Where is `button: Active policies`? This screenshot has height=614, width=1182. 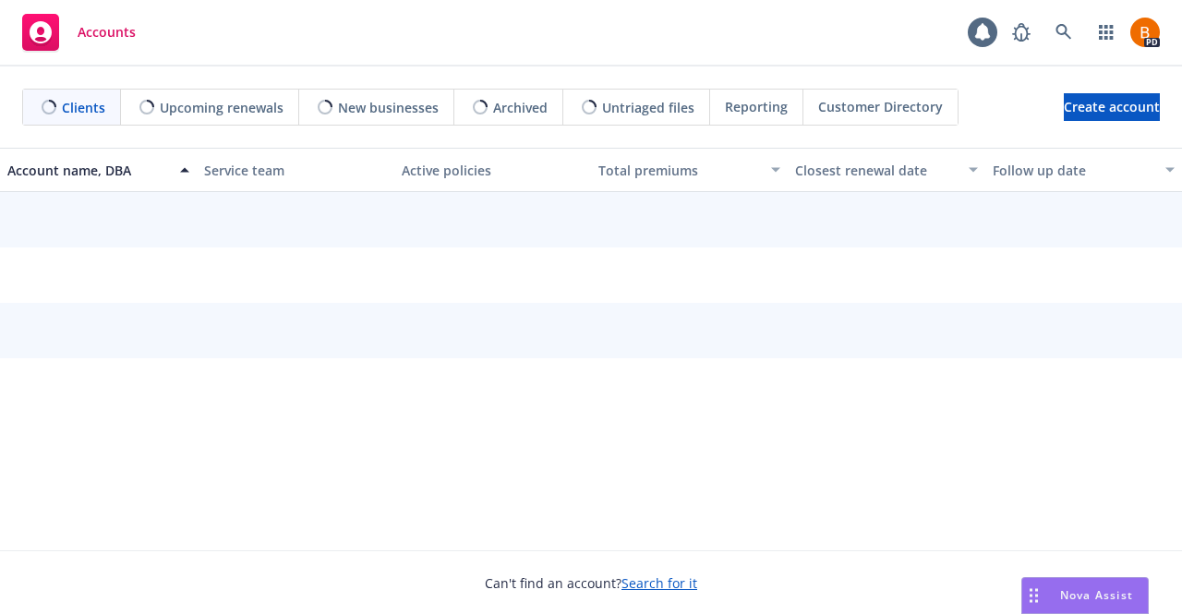
button: Active policies is located at coordinates (492, 170).